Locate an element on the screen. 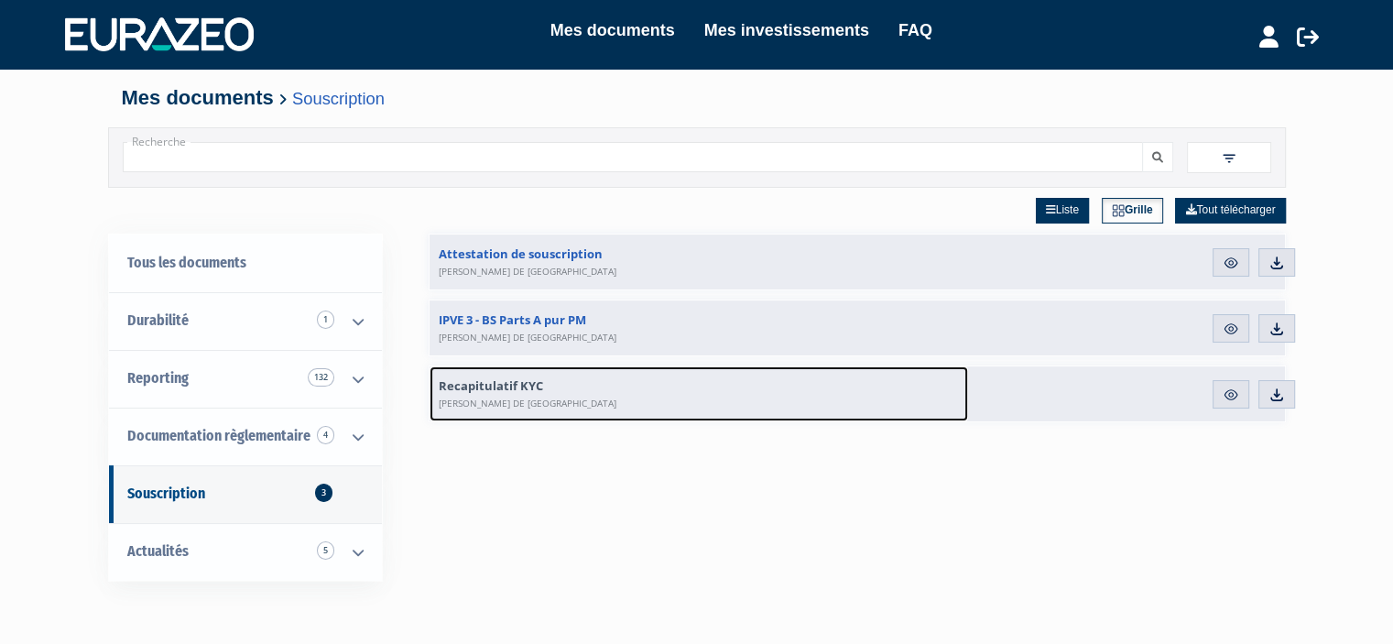 This screenshot has width=1393, height=644. span: Documentation règlementaire is located at coordinates (219, 435).